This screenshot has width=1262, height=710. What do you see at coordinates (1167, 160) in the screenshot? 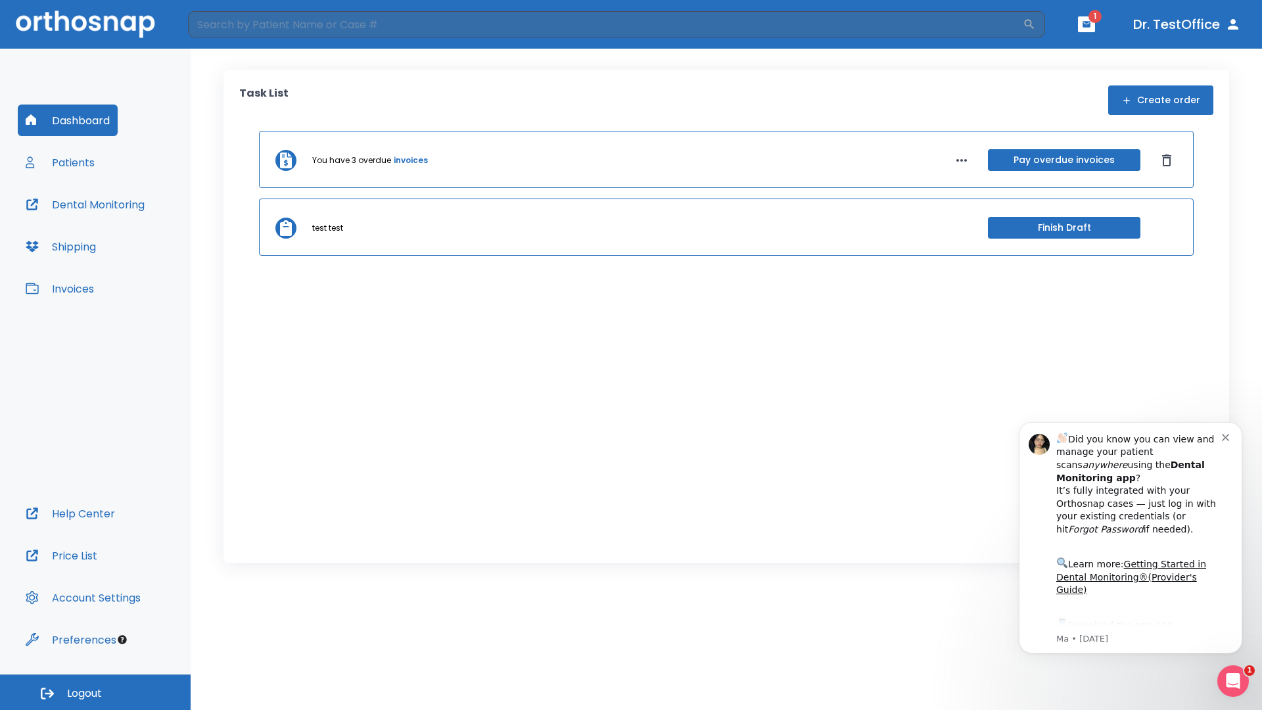
I see `button: Dismiss` at bounding box center [1167, 160].